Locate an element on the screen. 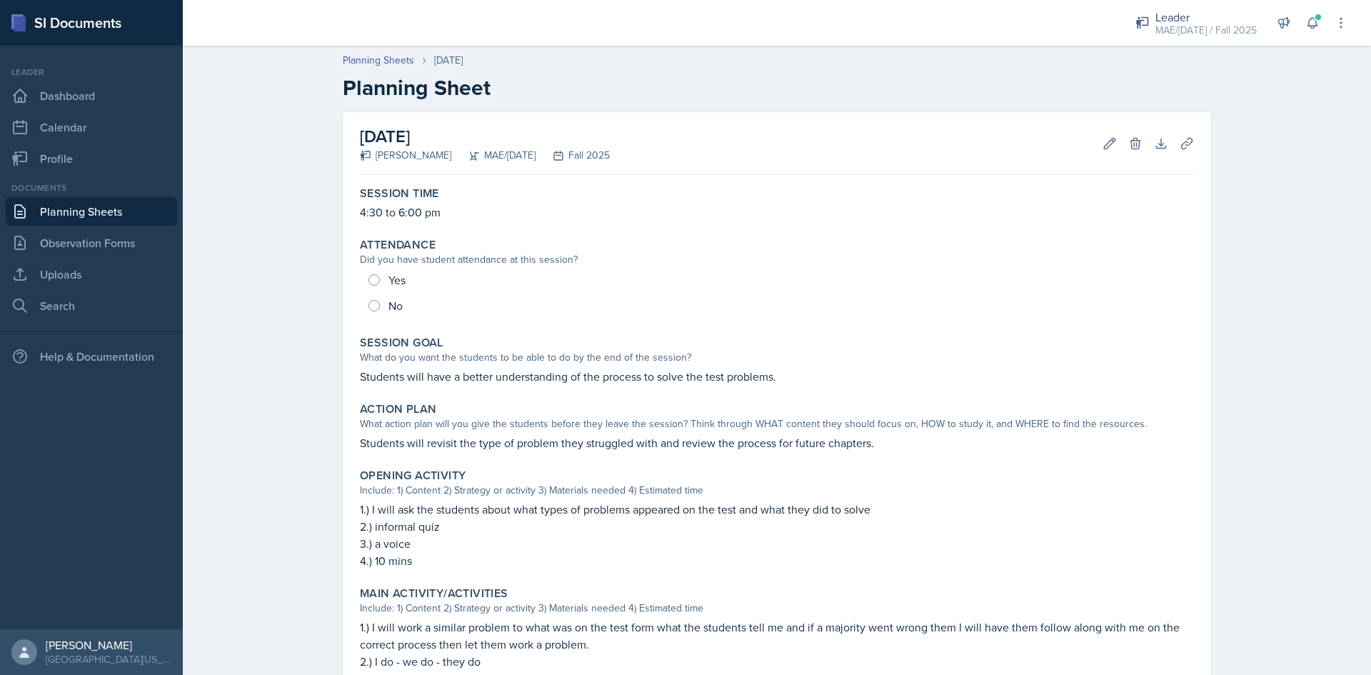 The image size is (1371, 675). a: Dashboard is located at coordinates (91, 96).